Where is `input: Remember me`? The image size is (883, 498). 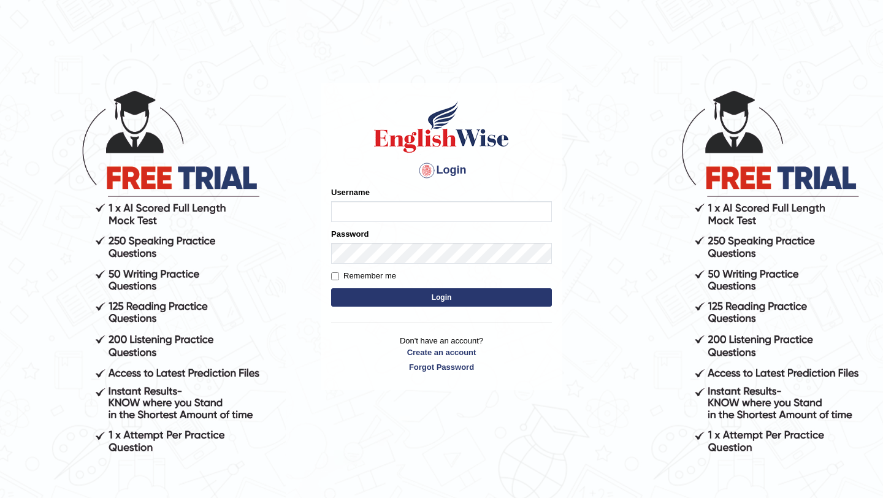 input: Remember me is located at coordinates (335, 276).